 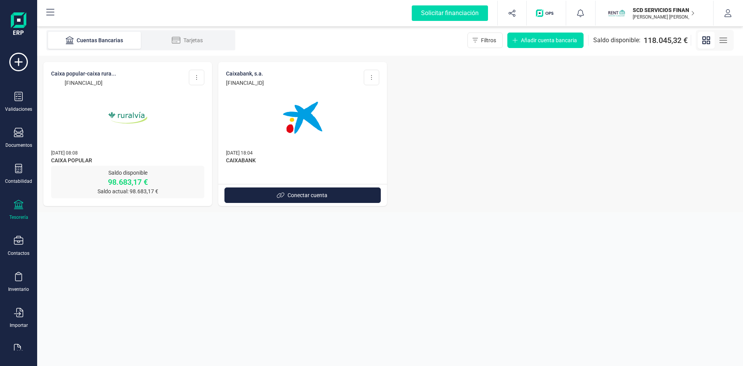 What do you see at coordinates (19, 289) in the screenshot?
I see `div: Inventario` at bounding box center [19, 289].